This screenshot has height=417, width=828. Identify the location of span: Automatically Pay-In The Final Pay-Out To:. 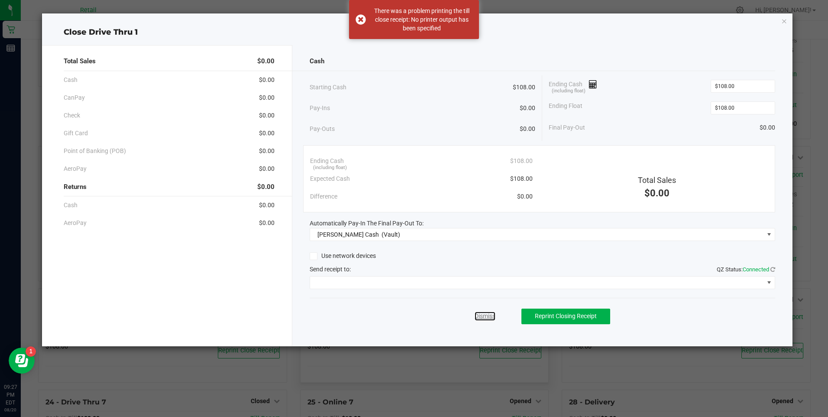
(366, 223).